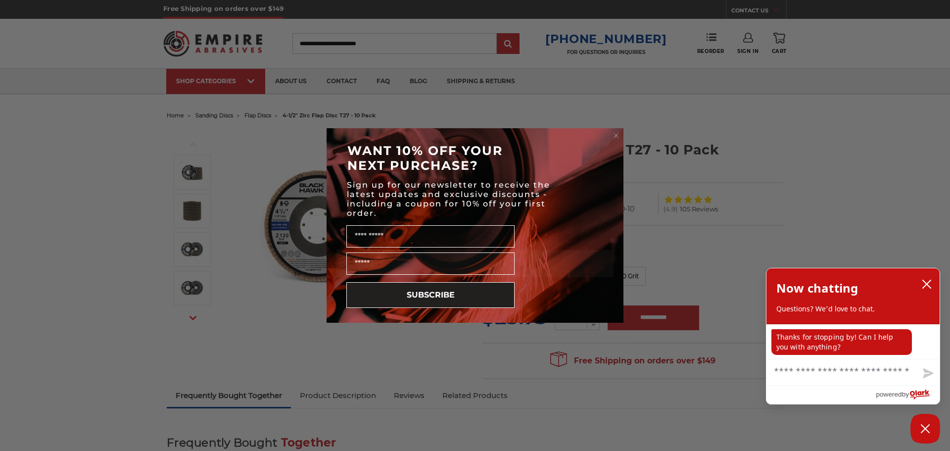 The height and width of the screenshot is (451, 950). I want to click on span: WANT 10% OFF YOUR NEXT PURCHASE?, so click(425, 158).